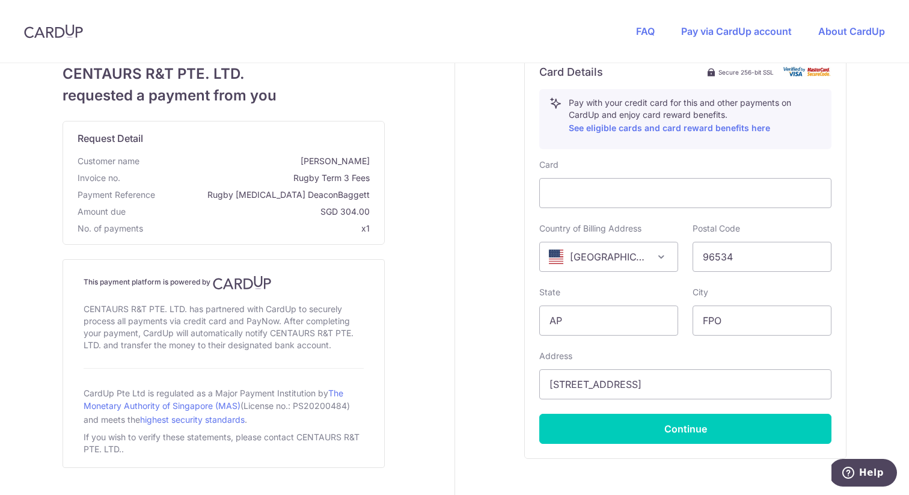 The image size is (909, 495). What do you see at coordinates (695, 116) in the screenshot?
I see `p: Pay with your credit card for this and other payments on CardUp and enjoy card reward benefits.` at bounding box center [695, 116].